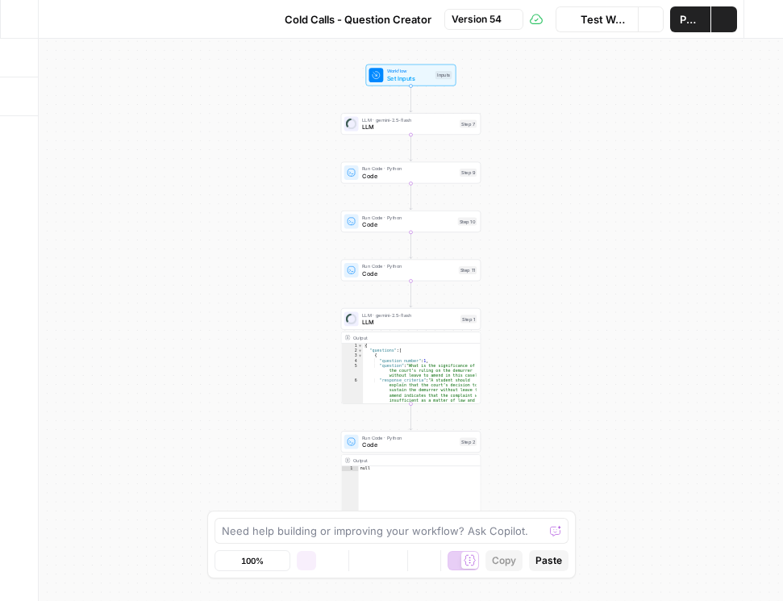  What do you see at coordinates (468, 270) in the screenshot?
I see `div: Step 11` at bounding box center [468, 270].